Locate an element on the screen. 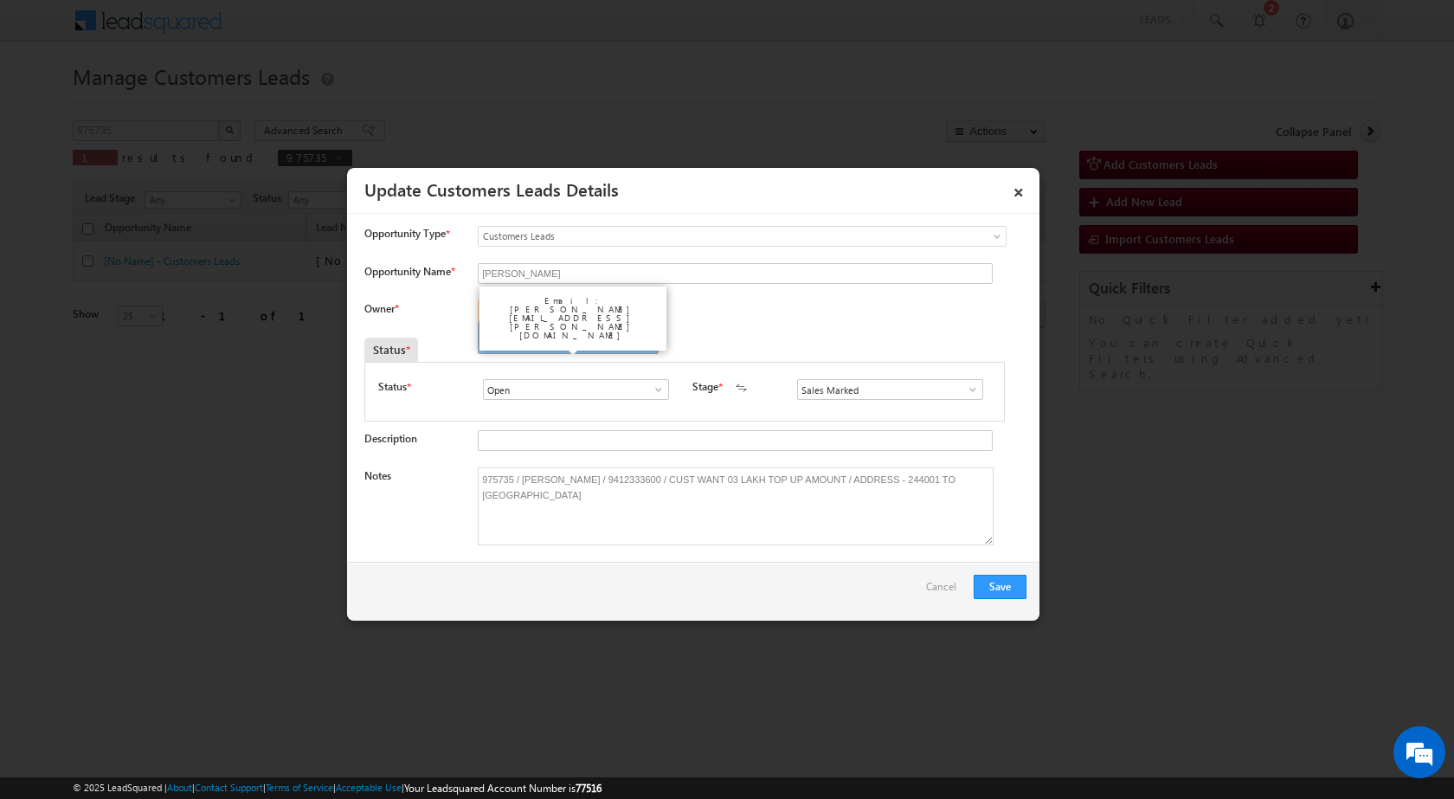 The height and width of the screenshot is (799, 1454). a: Customers Leads is located at coordinates (742, 236).